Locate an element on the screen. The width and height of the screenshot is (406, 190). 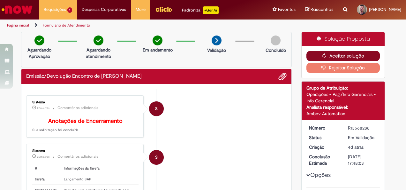
img: arrow-next.png is located at coordinates (216, 40).